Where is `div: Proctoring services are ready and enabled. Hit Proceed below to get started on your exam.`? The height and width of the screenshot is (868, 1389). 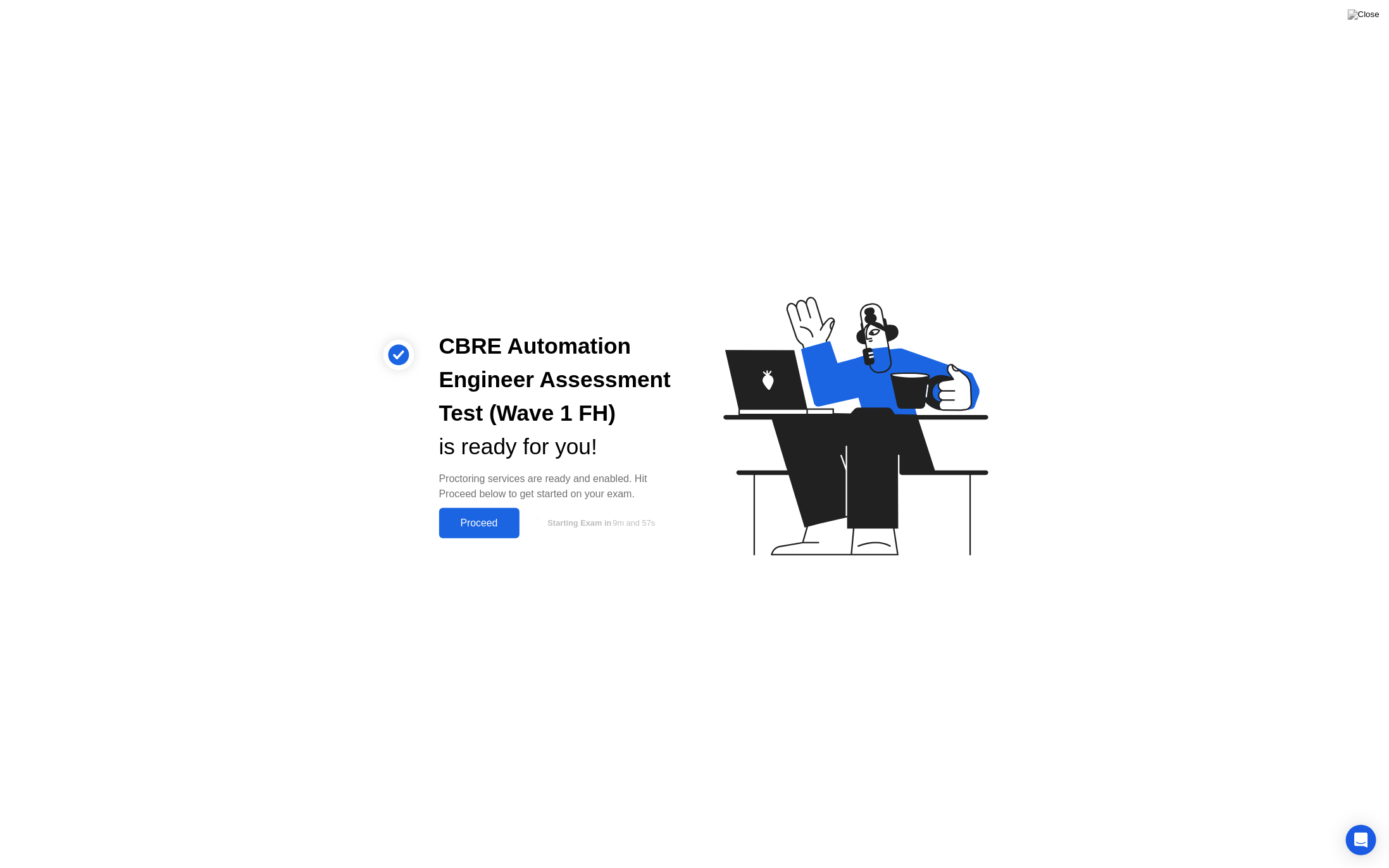
div: Proctoring services are ready and enabled. Hit Proceed below to get started on your exam. is located at coordinates (557, 487).